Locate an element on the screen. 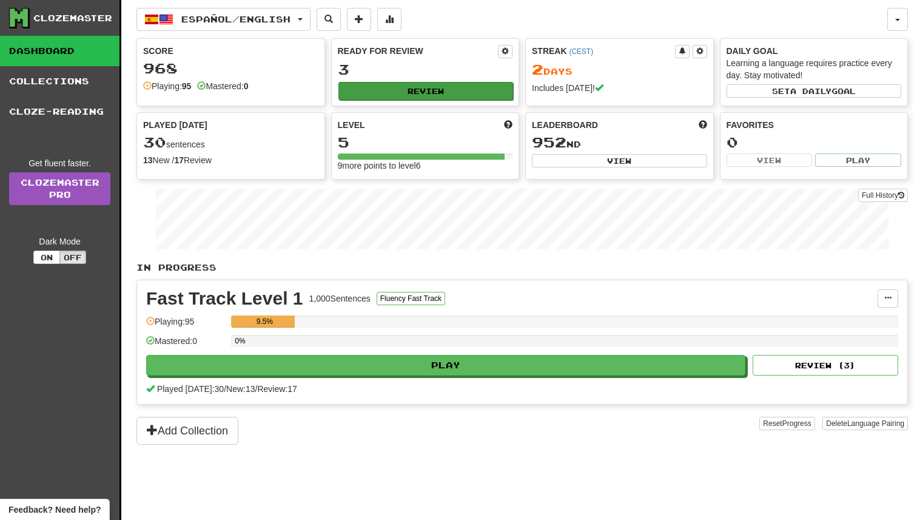 The width and height of the screenshot is (917, 520). span: Language Pairing is located at coordinates (876, 423).